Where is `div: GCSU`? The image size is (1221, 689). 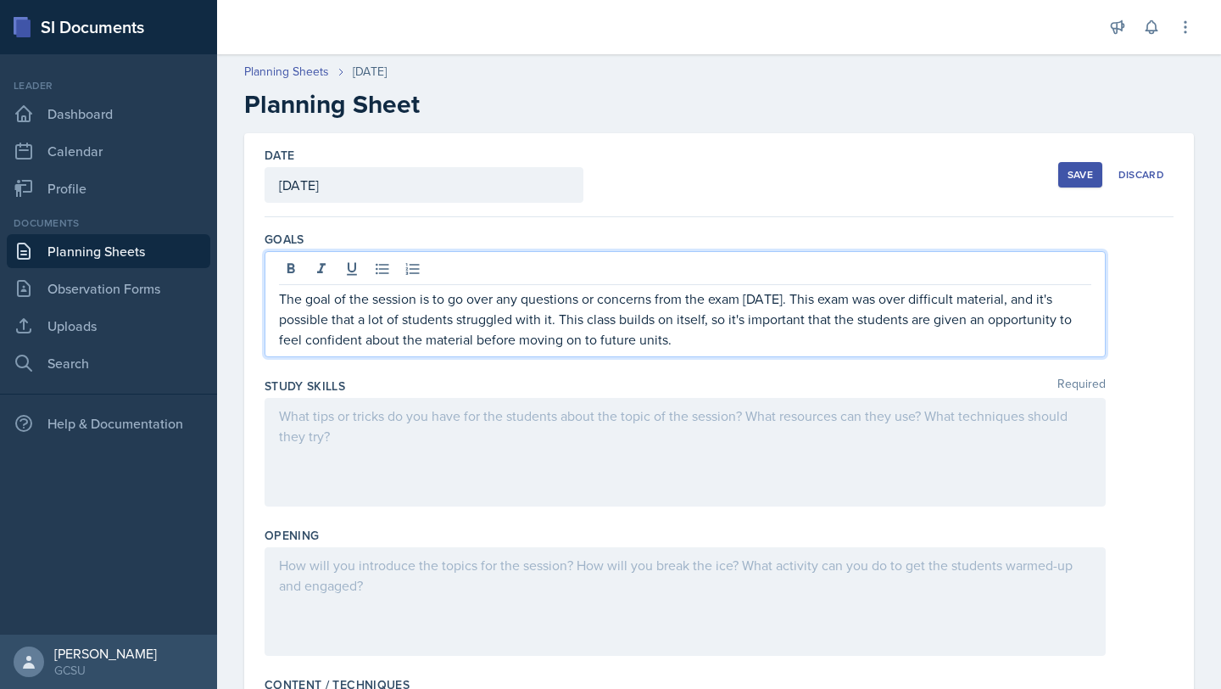 div: GCSU is located at coordinates (105, 670).